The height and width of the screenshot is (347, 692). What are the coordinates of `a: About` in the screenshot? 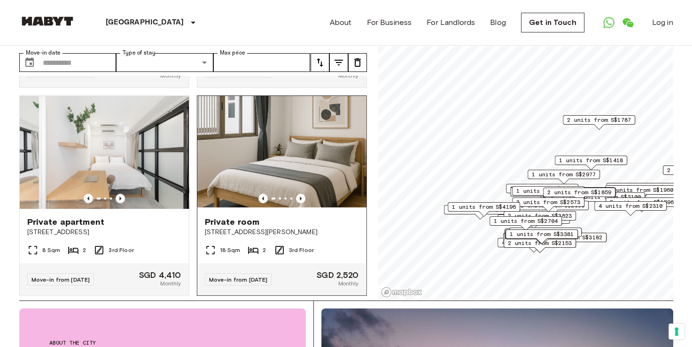 It's located at (340, 23).